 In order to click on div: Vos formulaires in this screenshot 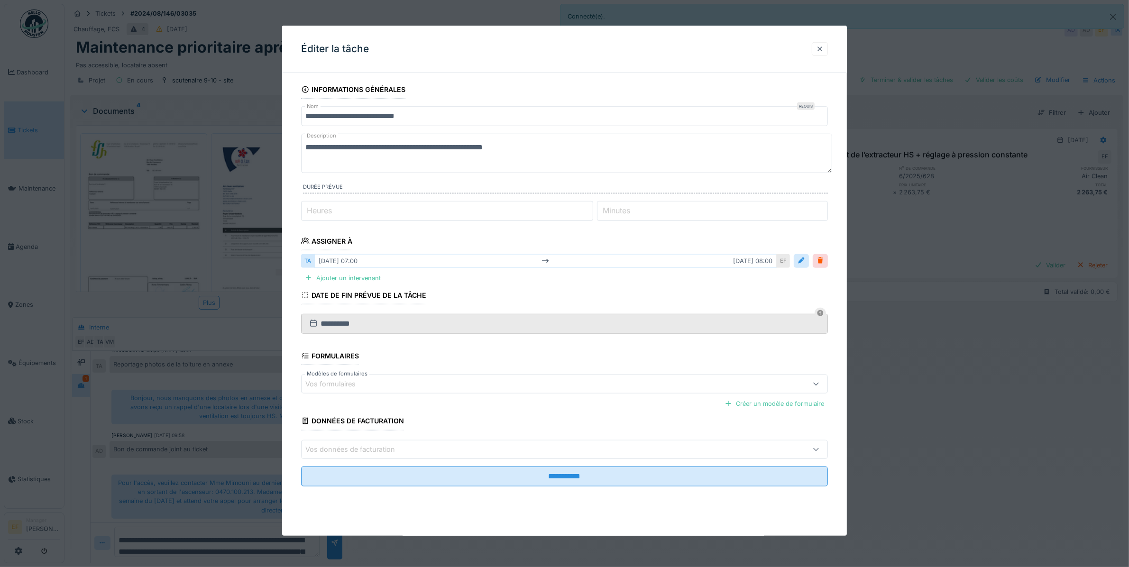, I will do `click(337, 384)`.